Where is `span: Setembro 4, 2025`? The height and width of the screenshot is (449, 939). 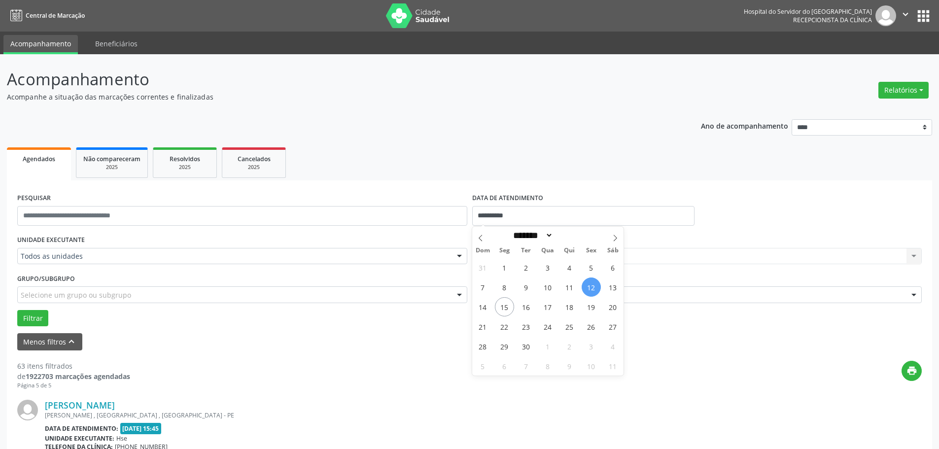 span: Setembro 4, 2025 is located at coordinates (569, 267).